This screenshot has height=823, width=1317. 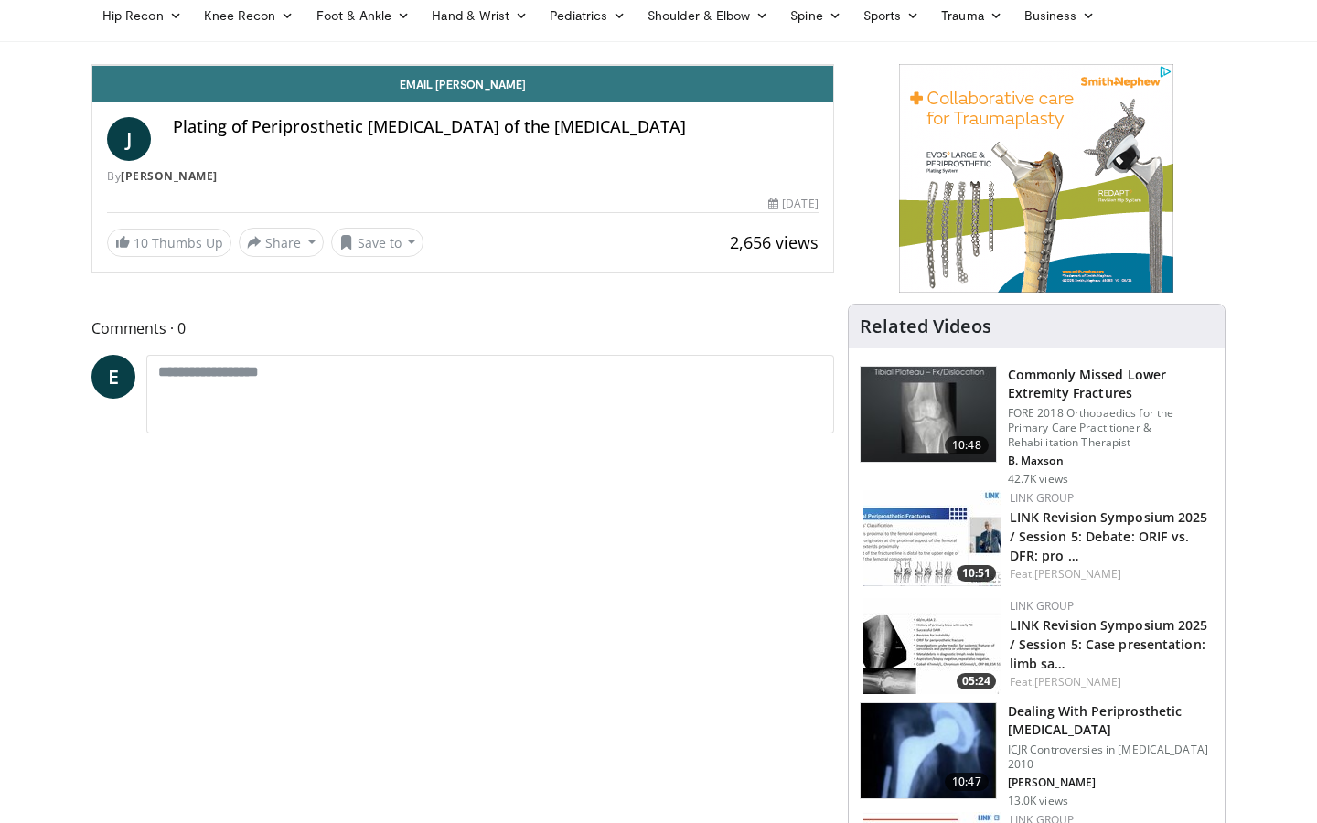 I want to click on h4: Related Videos, so click(x=925, y=326).